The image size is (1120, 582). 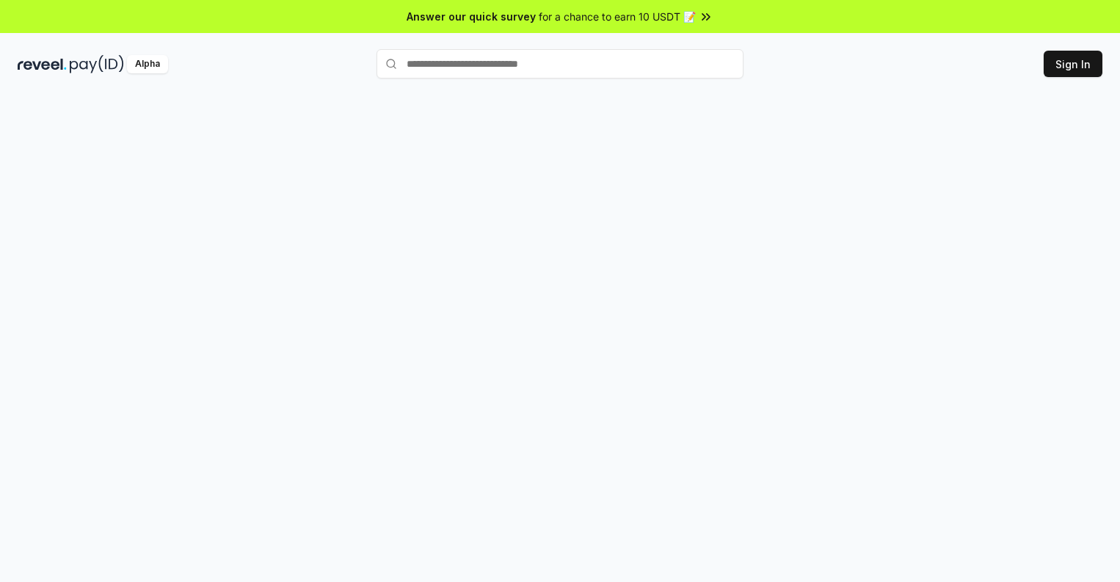 What do you see at coordinates (1073, 64) in the screenshot?
I see `button: Sign In` at bounding box center [1073, 64].